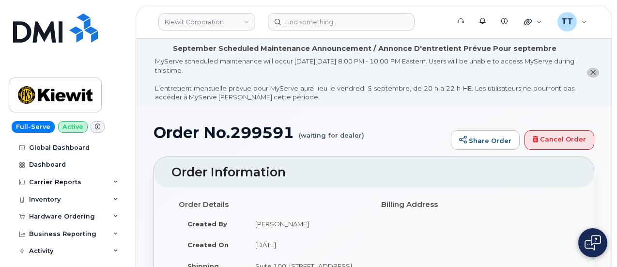 Image resolution: width=617 pixels, height=267 pixels. What do you see at coordinates (300, 132) in the screenshot?
I see `h1: Order No.299591` at bounding box center [300, 132].